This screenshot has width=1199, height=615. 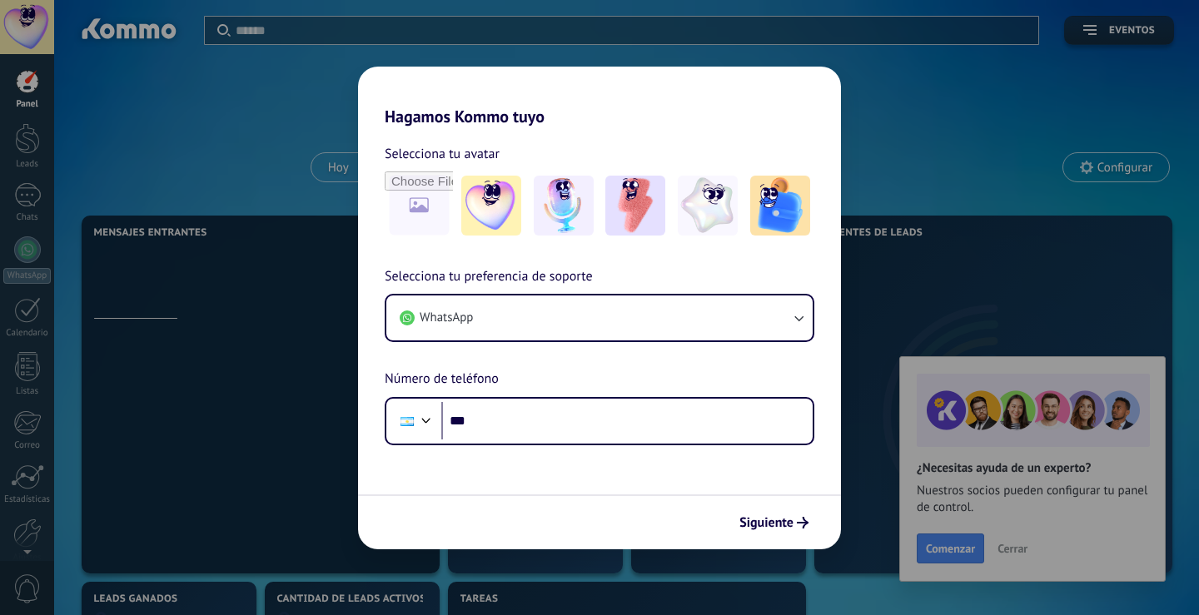 I want to click on span: Selecciona tu preferencia de soporte, so click(x=489, y=277).